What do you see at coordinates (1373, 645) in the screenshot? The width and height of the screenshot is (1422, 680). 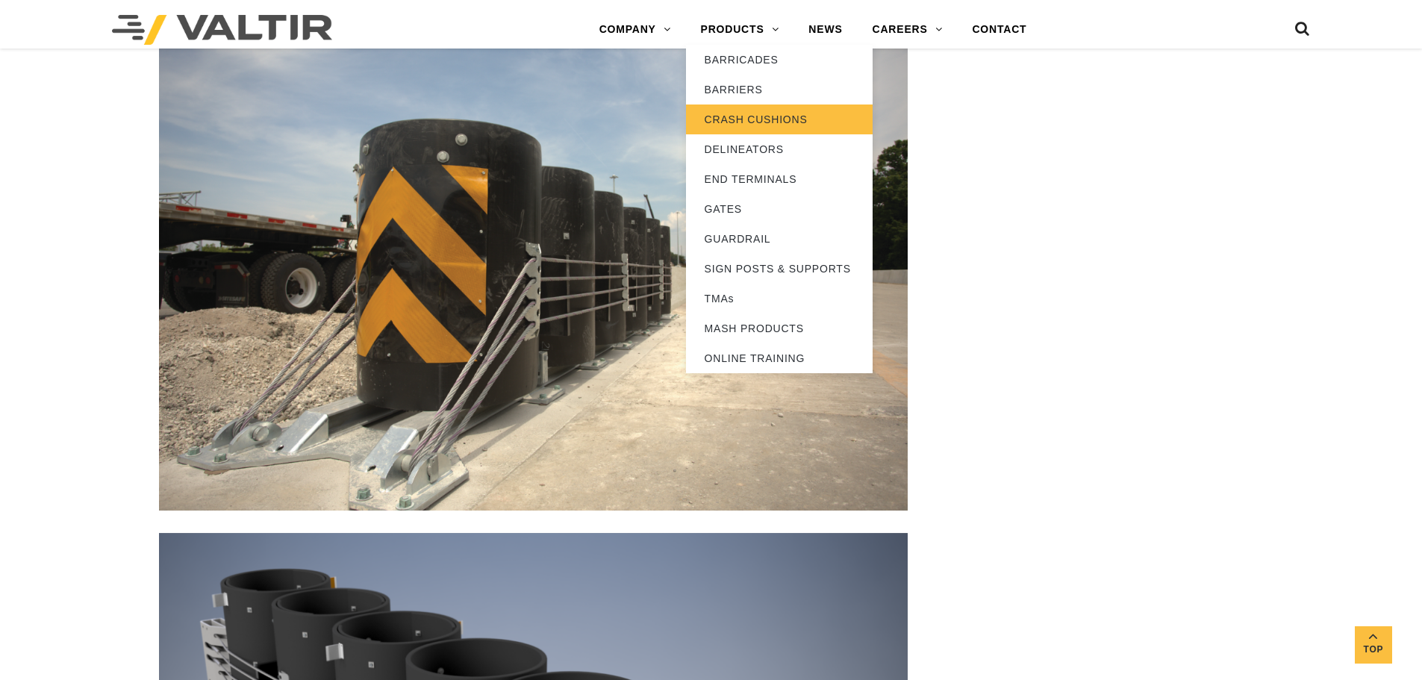 I see `a: Top` at bounding box center [1373, 645].